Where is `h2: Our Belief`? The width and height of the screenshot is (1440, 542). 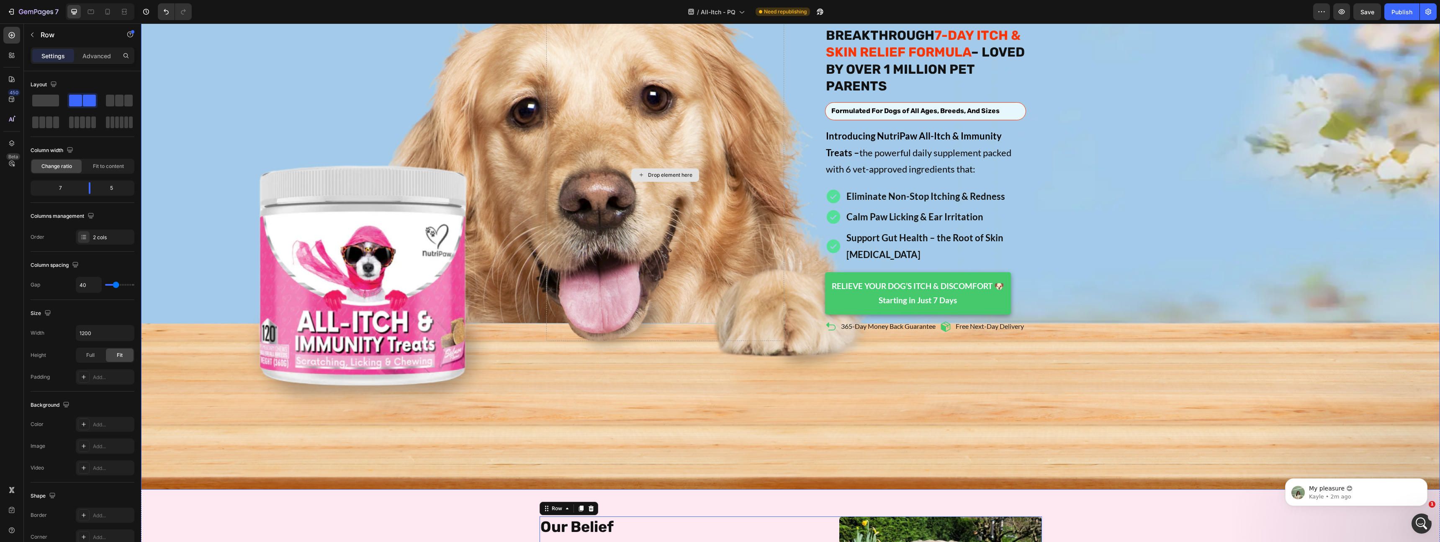 h2: Our Belief is located at coordinates (540, 503).